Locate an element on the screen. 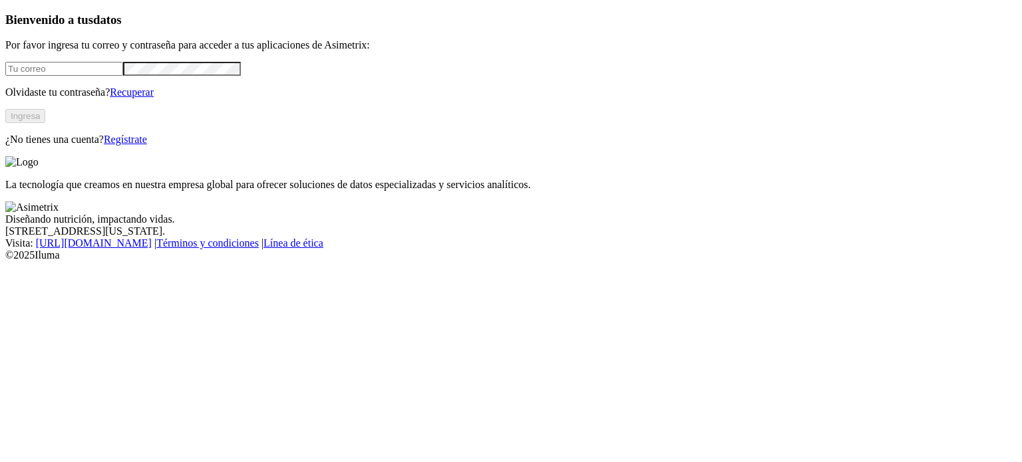  img: Asimetrix is located at coordinates (32, 208).